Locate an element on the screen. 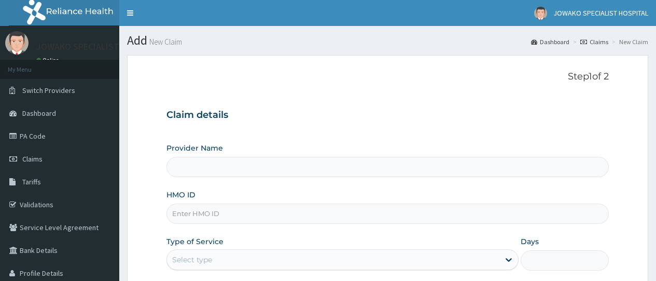  span: Dashboard is located at coordinates (39, 113).